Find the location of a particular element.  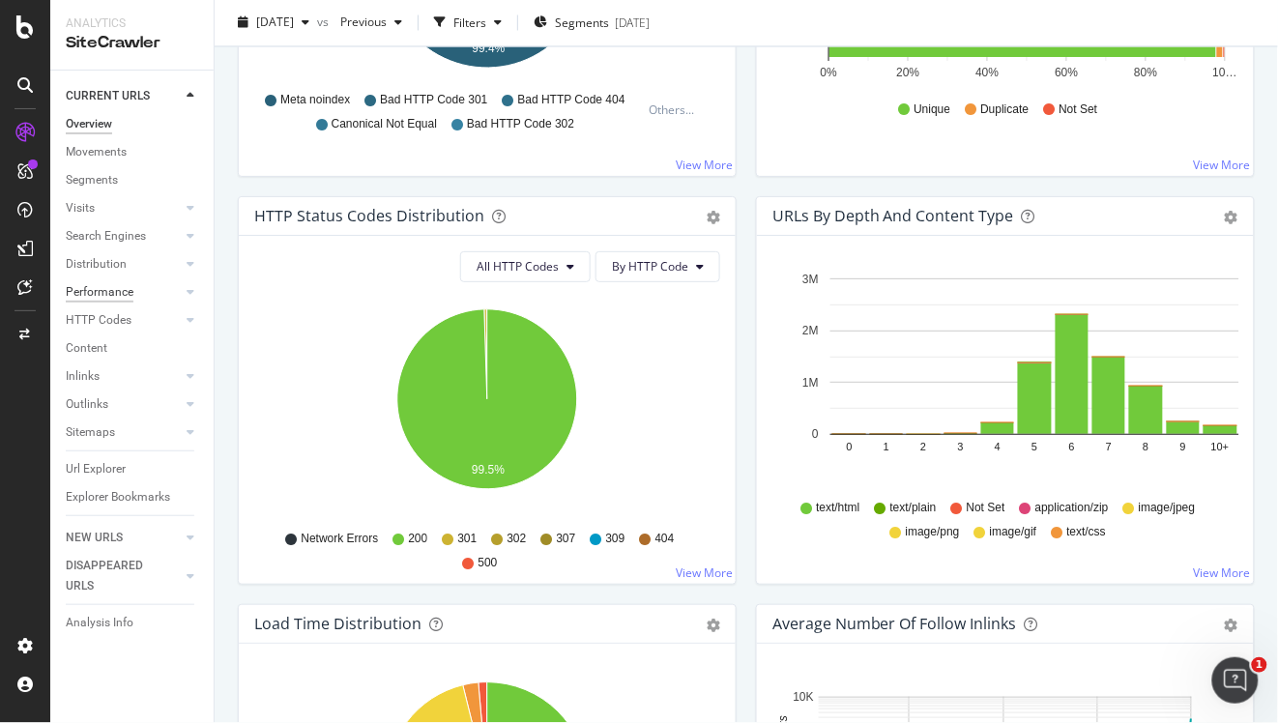

span: Bad HTTP Code 302 is located at coordinates (520, 124).